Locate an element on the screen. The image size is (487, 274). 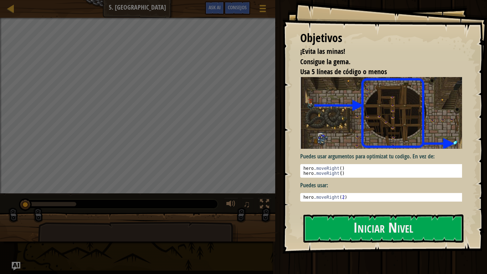
button: Mostrar menú del juego is located at coordinates (263, 10).